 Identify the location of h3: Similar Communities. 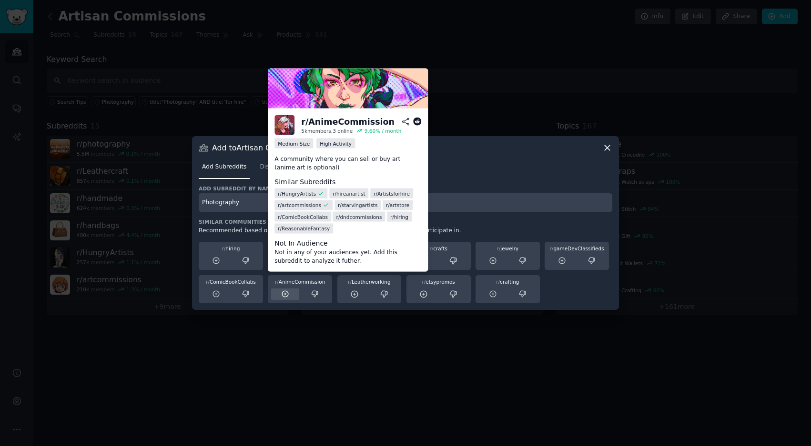
(405, 222).